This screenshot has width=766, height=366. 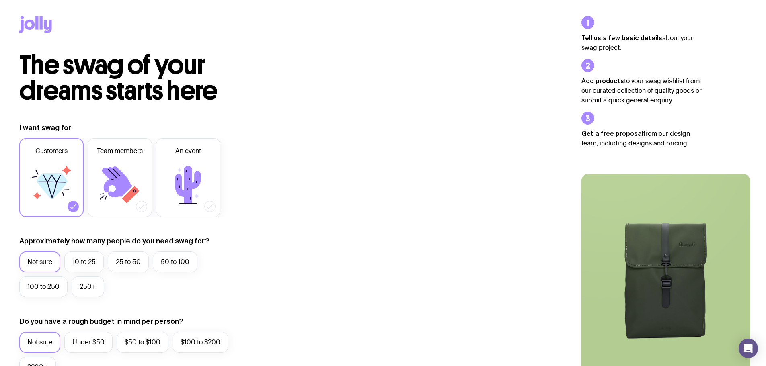 I want to click on span: An event, so click(x=188, y=151).